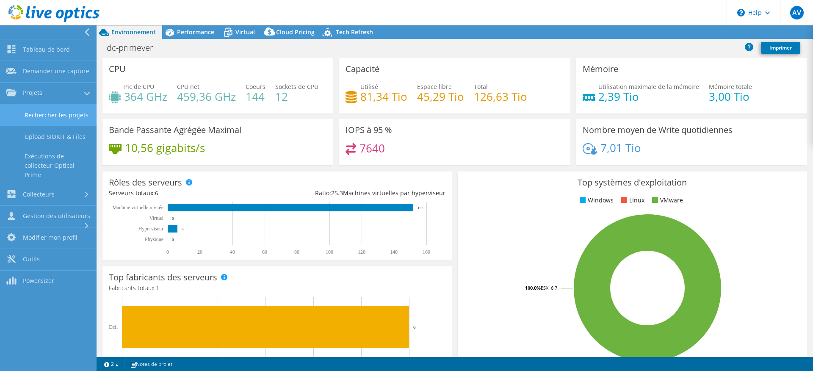 The height and width of the screenshot is (371, 813). Describe the element at coordinates (157, 218) in the screenshot. I see `text: Virtuel` at that location.